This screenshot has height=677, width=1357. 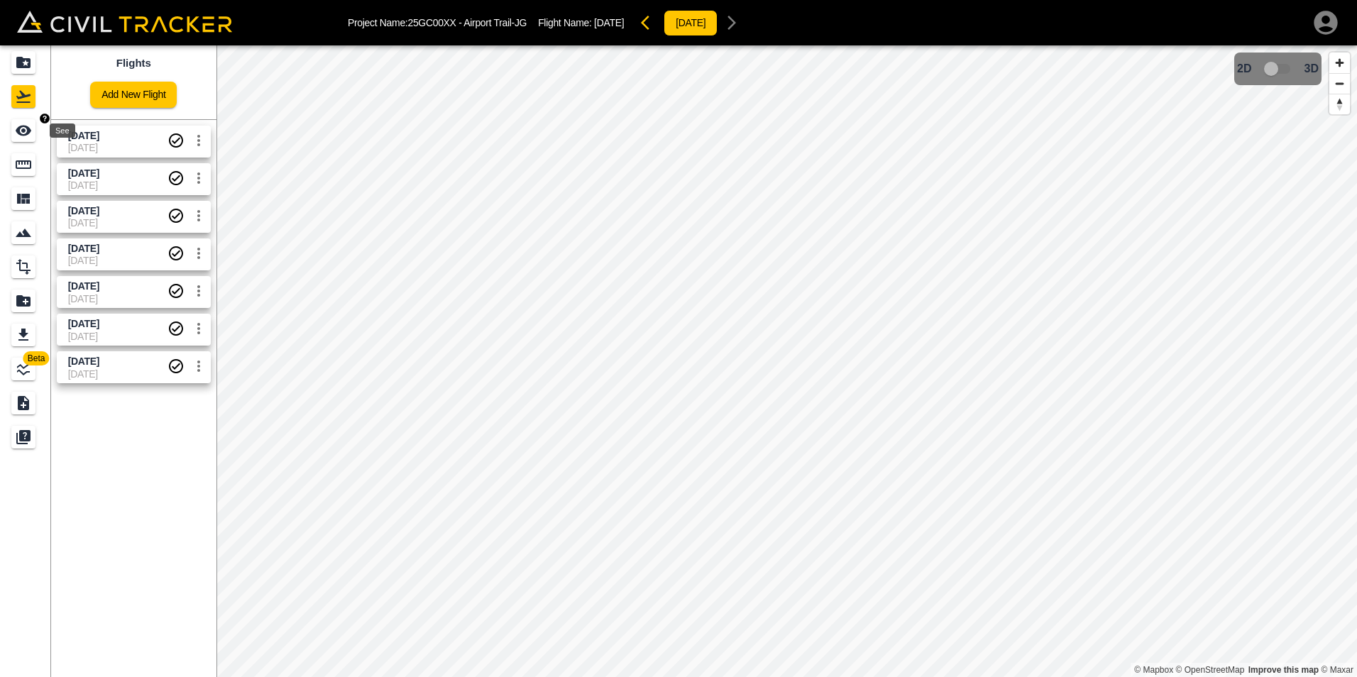 What do you see at coordinates (437, 23) in the screenshot?
I see `p: Project Name: 25GC00XX - Airport Trail-JG` at bounding box center [437, 23].